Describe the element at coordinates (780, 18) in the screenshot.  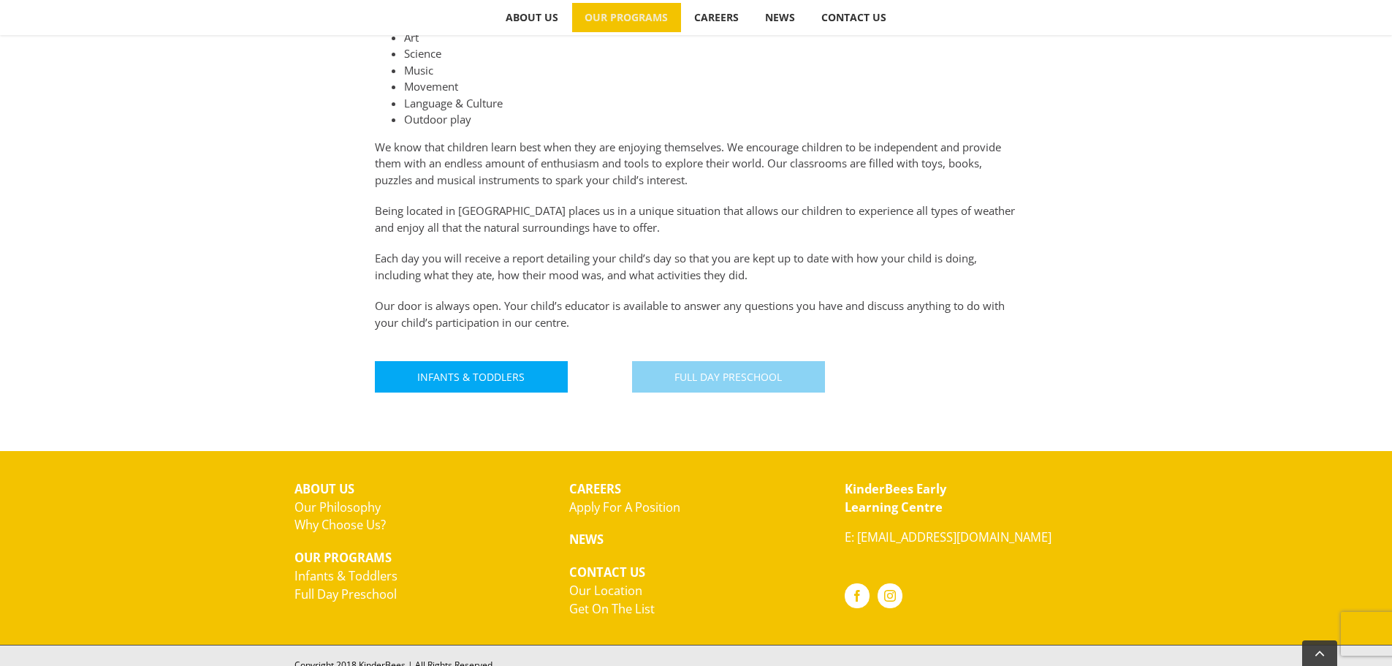
I see `span: NEWS` at that location.